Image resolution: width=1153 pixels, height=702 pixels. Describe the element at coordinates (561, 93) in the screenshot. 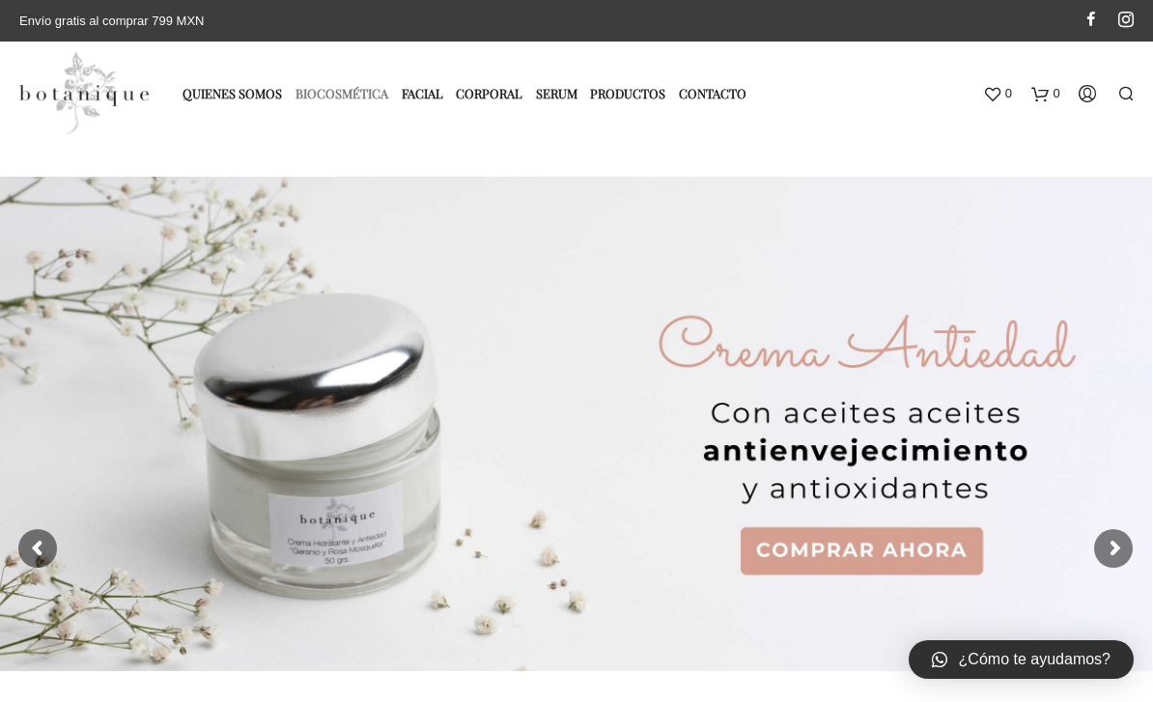

I see `a: Serum` at that location.